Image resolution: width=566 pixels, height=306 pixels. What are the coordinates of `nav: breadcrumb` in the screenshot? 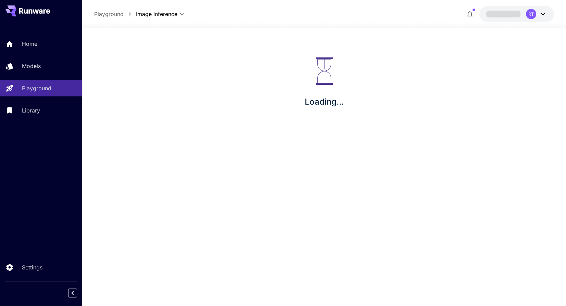 It's located at (115, 14).